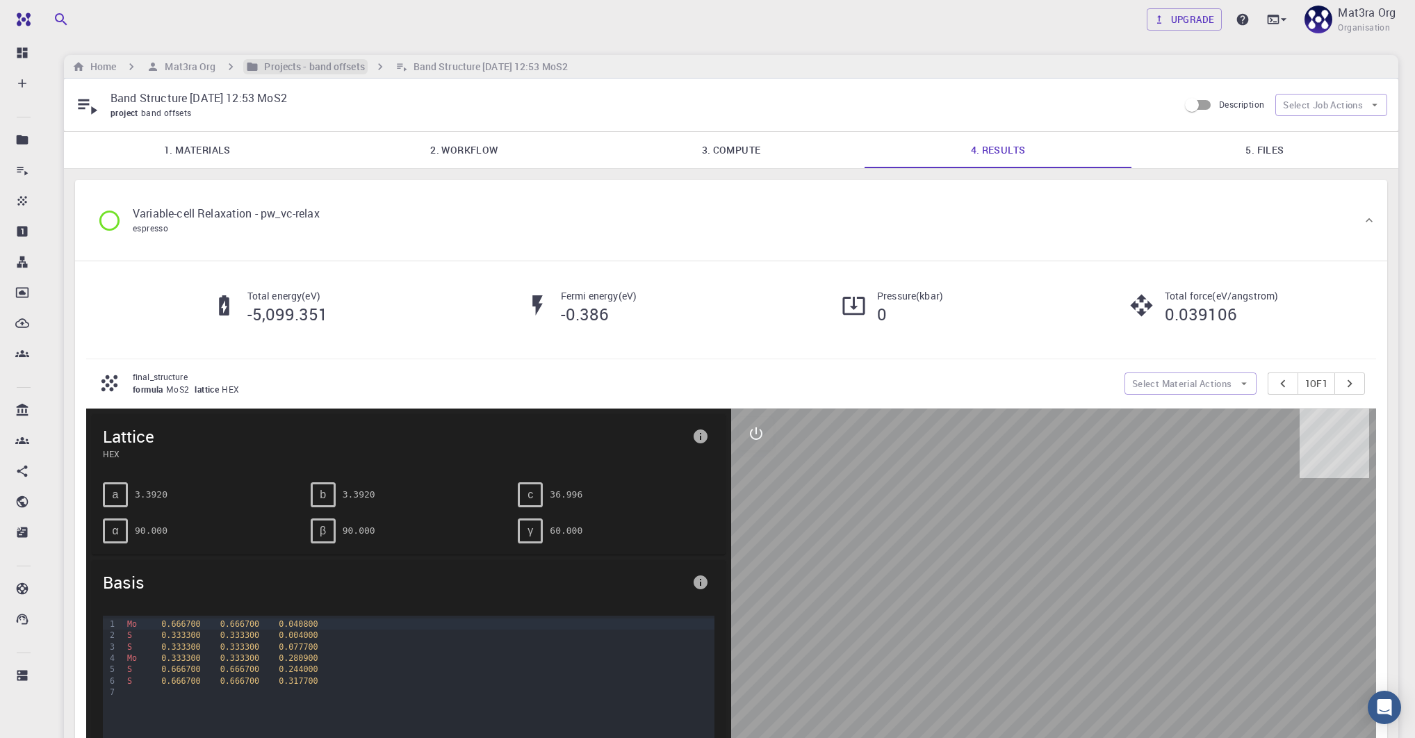  What do you see at coordinates (998, 150) in the screenshot?
I see `a: 4. Results` at bounding box center [998, 150].